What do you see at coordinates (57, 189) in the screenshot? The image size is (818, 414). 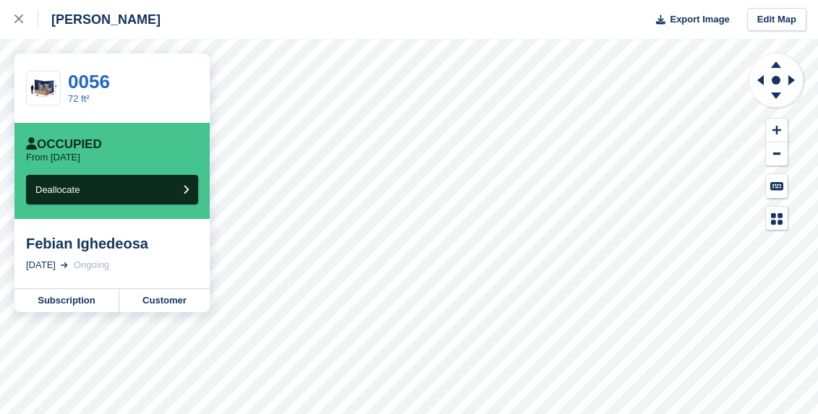 I see `span: Deallocate` at bounding box center [57, 189].